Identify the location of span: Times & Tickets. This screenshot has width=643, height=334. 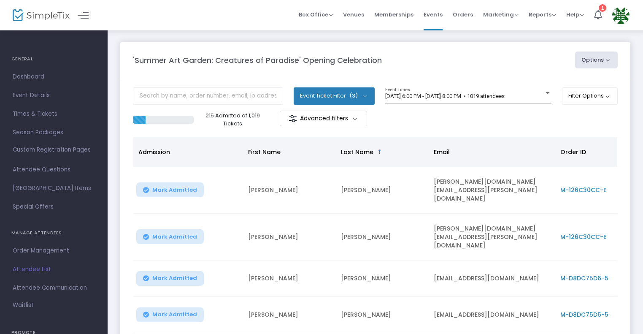
(54, 114).